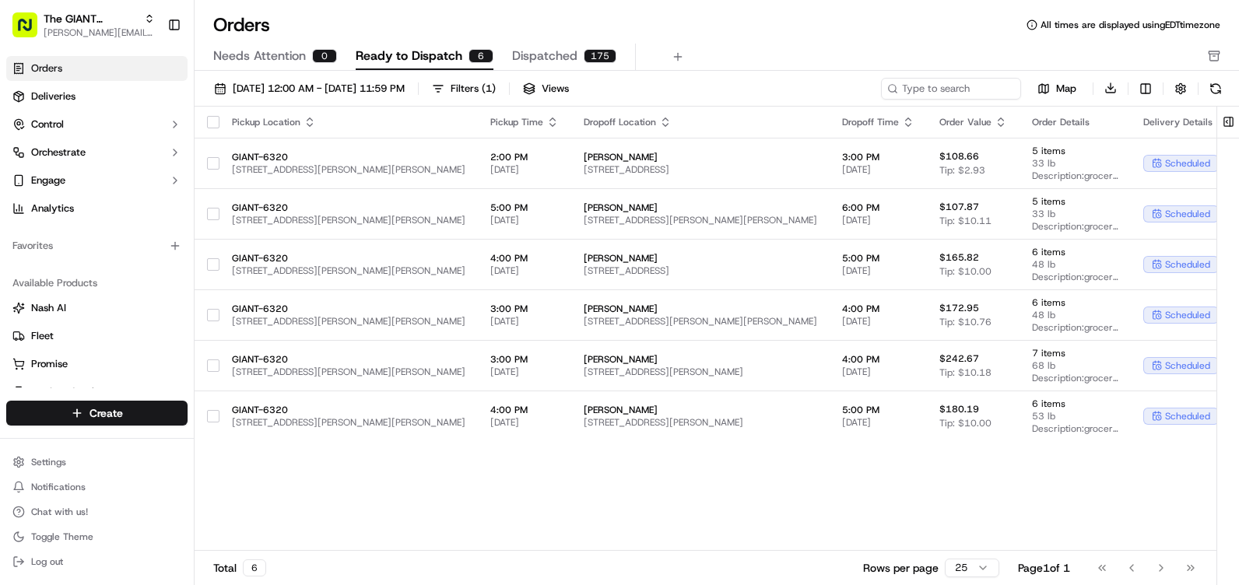  Describe the element at coordinates (959, 156) in the screenshot. I see `span: $108.66` at that location.